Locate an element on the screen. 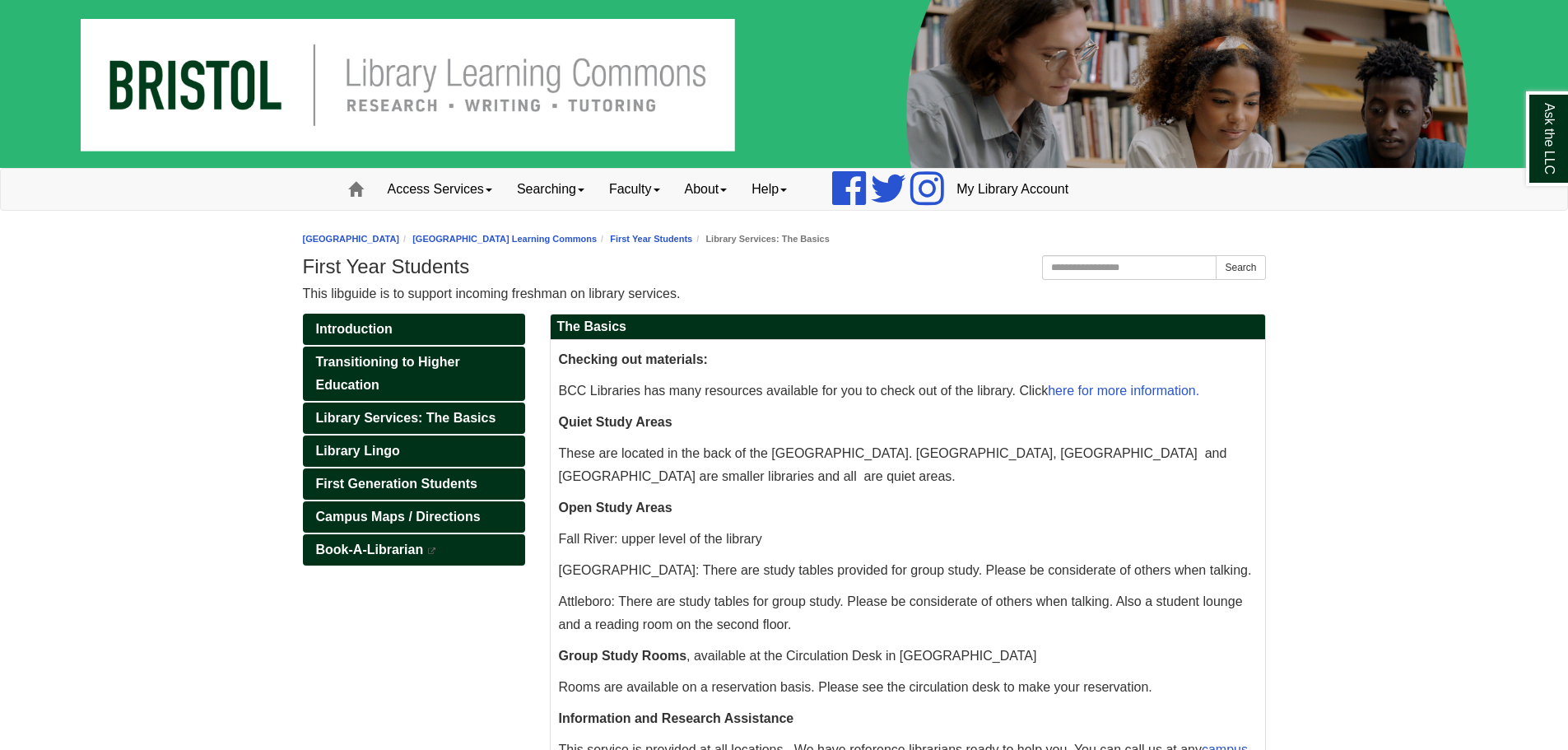 The height and width of the screenshot is (750, 1568). p: Fall River: upper level of the library is located at coordinates (908, 539).